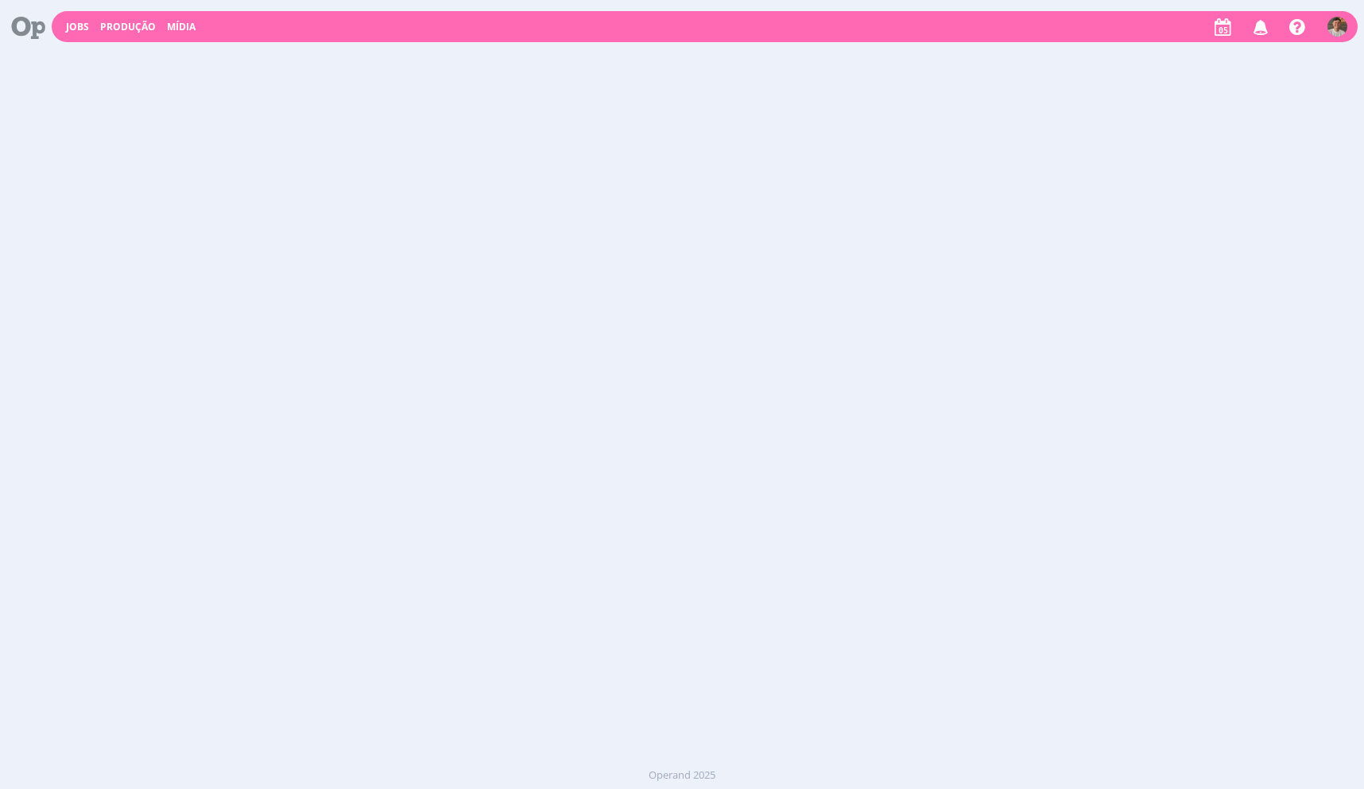  What do you see at coordinates (1337, 26) in the screenshot?
I see `img: T` at bounding box center [1337, 26].